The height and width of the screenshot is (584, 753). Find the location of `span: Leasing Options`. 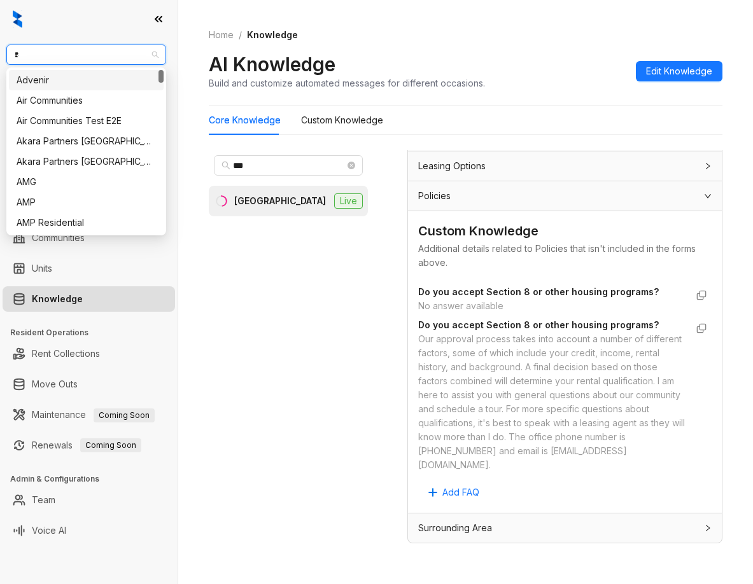

span: Leasing Options is located at coordinates (452, 166).